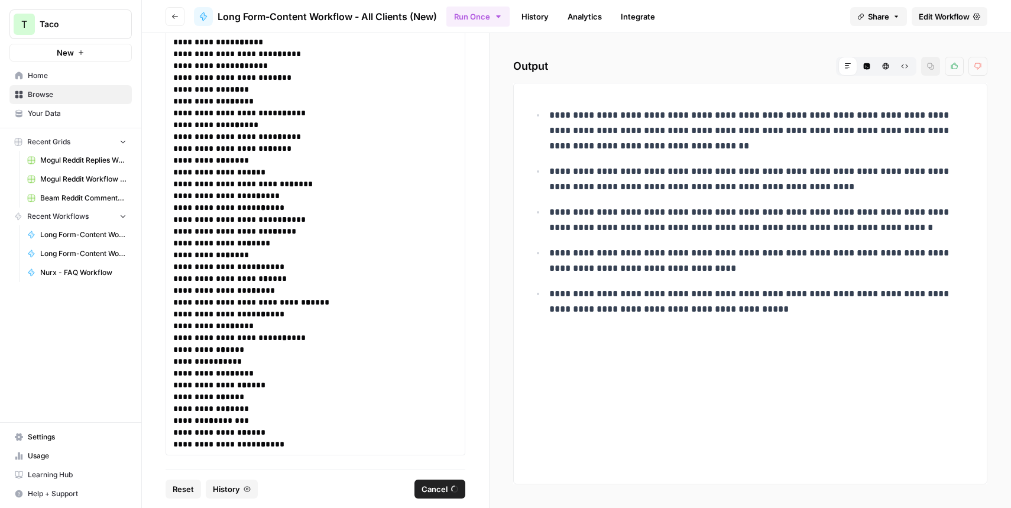  What do you see at coordinates (83, 198) in the screenshot?
I see `span: Beam Reddit Comments Workflow Grid (1)` at bounding box center [83, 198].